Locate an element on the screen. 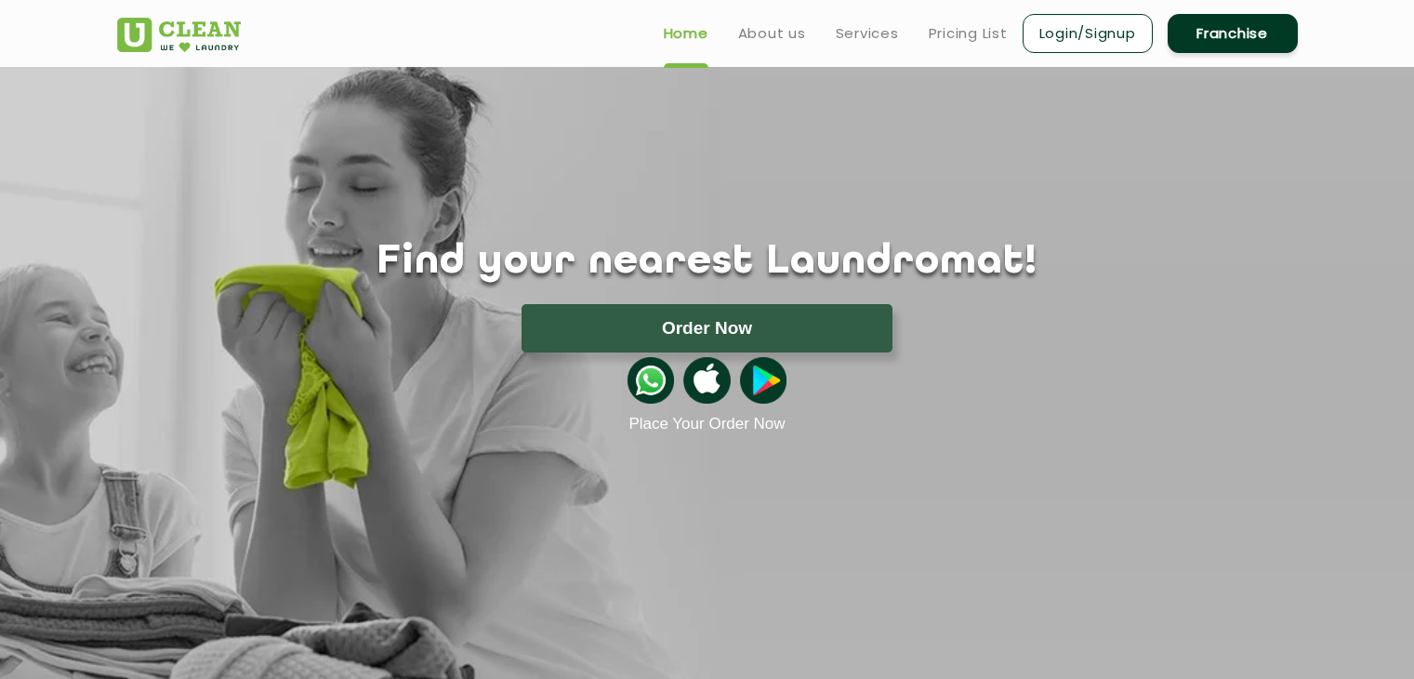 The width and height of the screenshot is (1414, 679). a: About us is located at coordinates (771, 33).